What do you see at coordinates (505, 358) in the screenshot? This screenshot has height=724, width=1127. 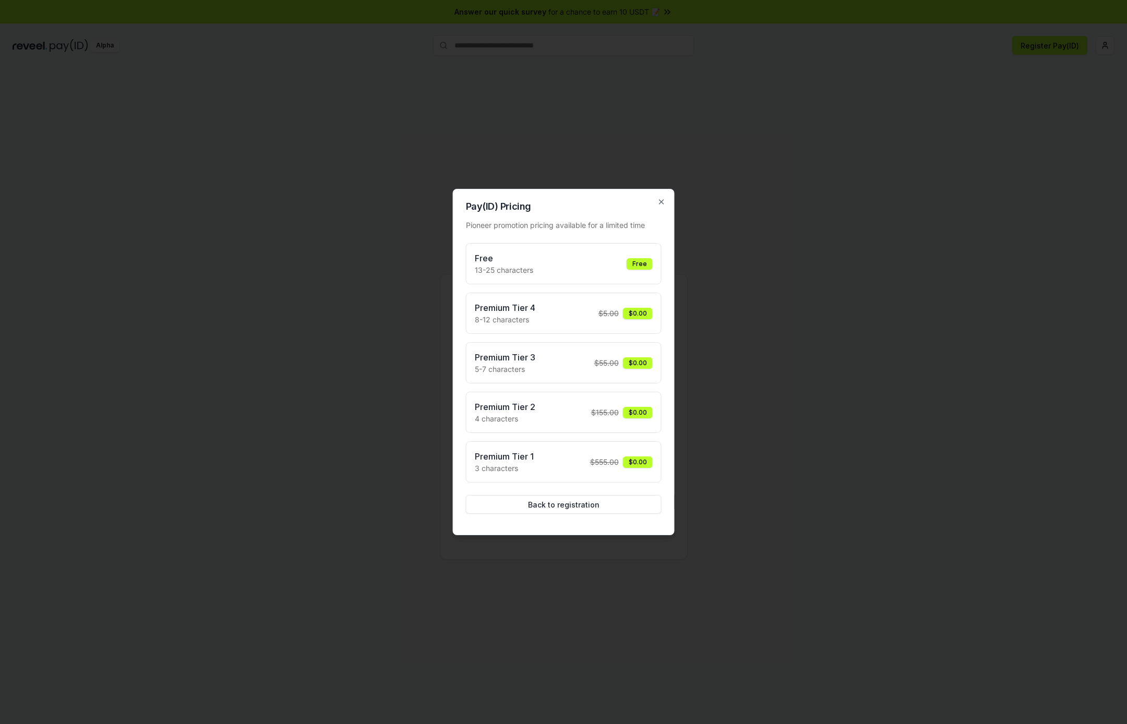 I see `h3: Premium Tier 3` at bounding box center [505, 358].